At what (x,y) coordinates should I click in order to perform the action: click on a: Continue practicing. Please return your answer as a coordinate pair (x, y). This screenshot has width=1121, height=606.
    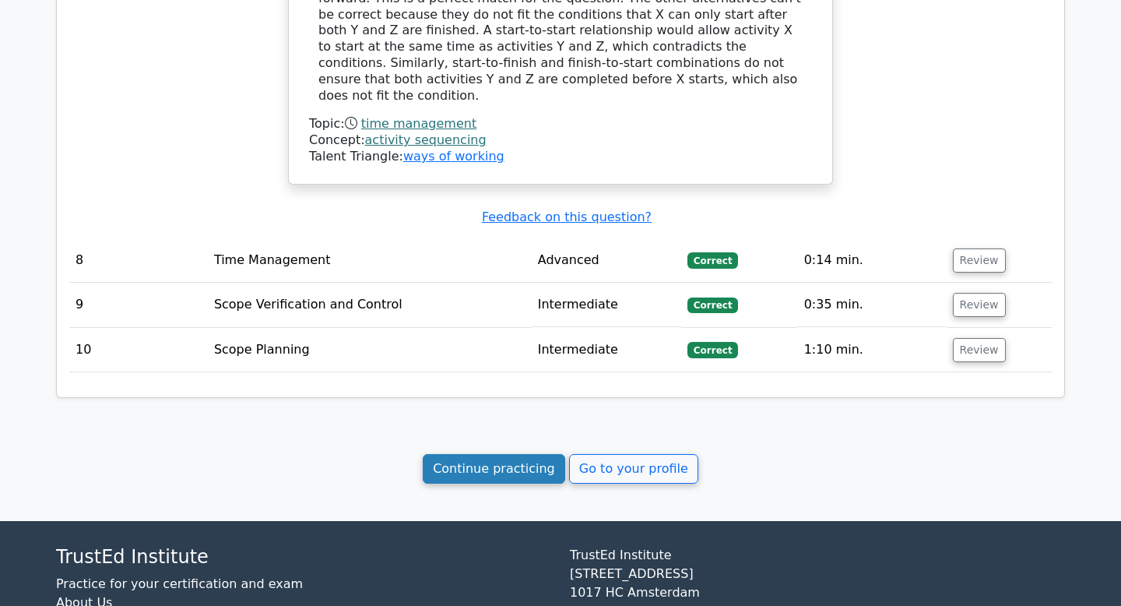
    Looking at the image, I should click on (494, 469).